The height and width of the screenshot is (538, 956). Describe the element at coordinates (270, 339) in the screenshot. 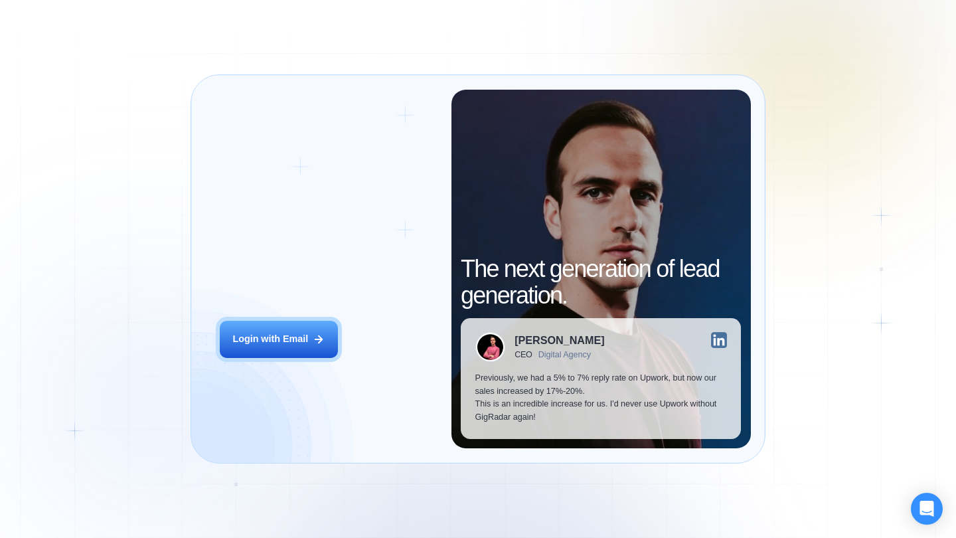

I see `div: Login with Email` at that location.